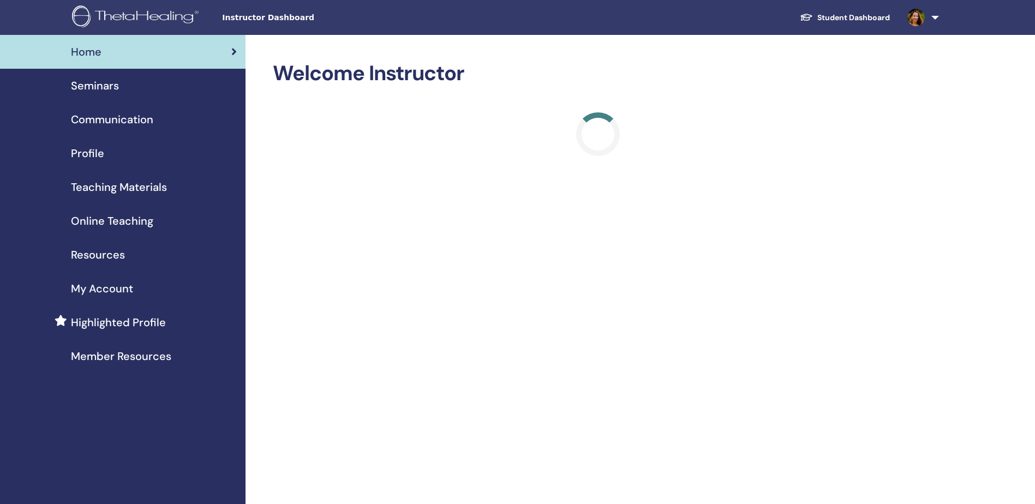 This screenshot has height=504, width=1035. What do you see at coordinates (112, 119) in the screenshot?
I see `span: Communication` at bounding box center [112, 119].